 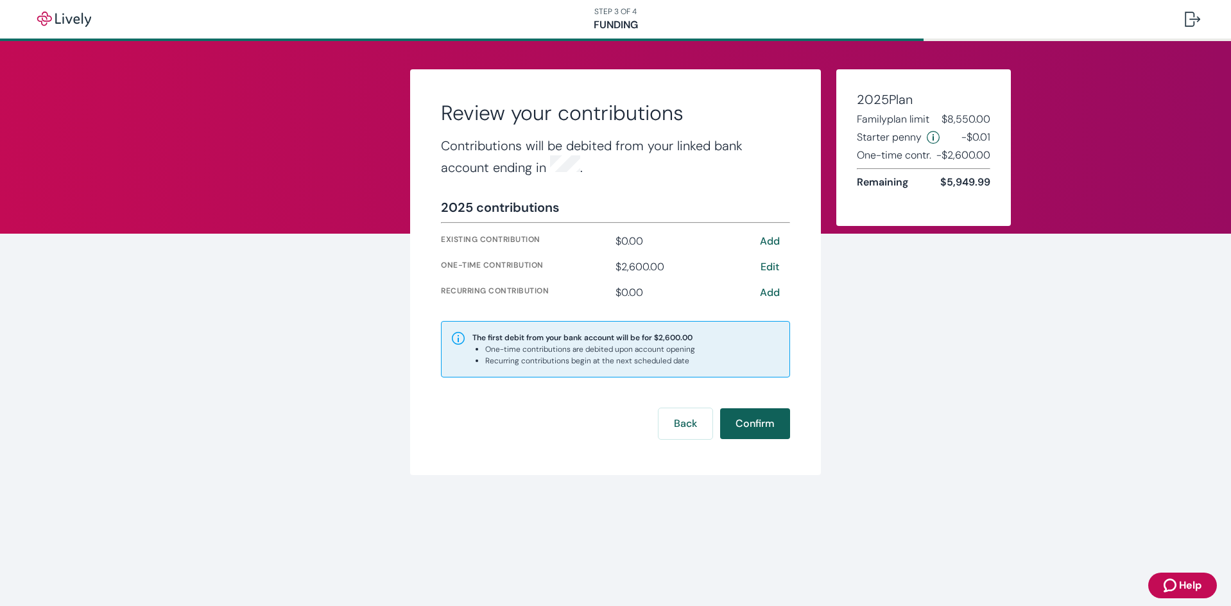 What do you see at coordinates (582, 338) in the screenshot?
I see `strong: The first debit from your bank account will be for $2,600.00` at bounding box center [582, 338].